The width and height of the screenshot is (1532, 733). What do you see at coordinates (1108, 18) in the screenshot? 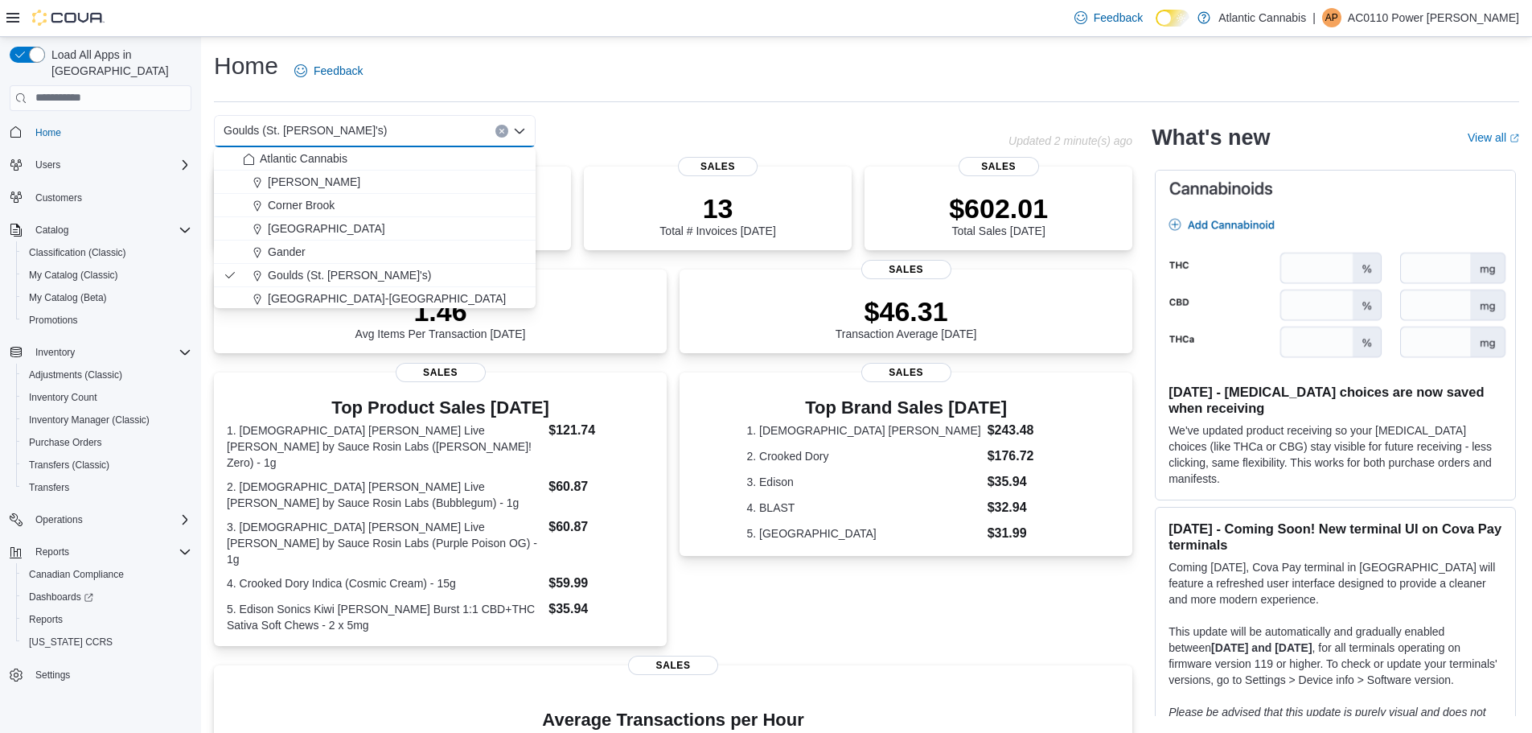
I see `a: Feedback` at bounding box center [1108, 18].